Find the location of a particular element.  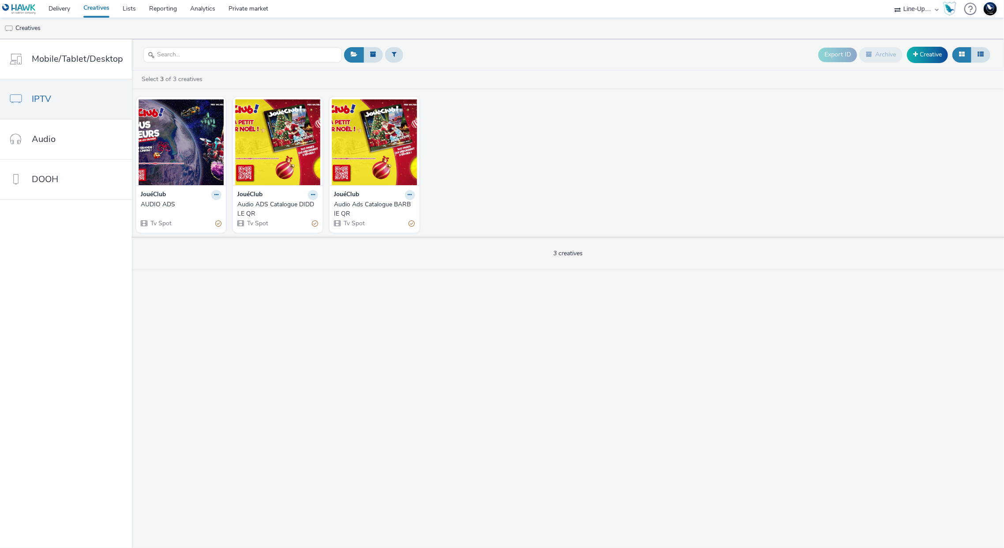

a: Audio Ads Catalogue BARBIE QR is located at coordinates (374, 209).